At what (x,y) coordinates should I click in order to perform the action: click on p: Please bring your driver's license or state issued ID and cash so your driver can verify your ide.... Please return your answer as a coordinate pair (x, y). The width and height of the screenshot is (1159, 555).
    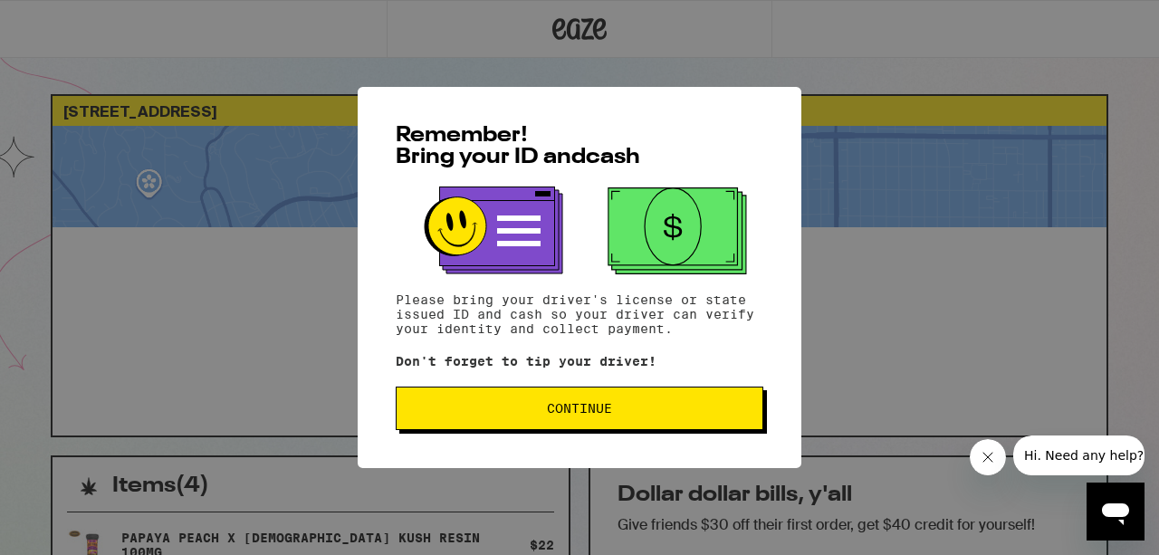
    Looking at the image, I should click on (579, 314).